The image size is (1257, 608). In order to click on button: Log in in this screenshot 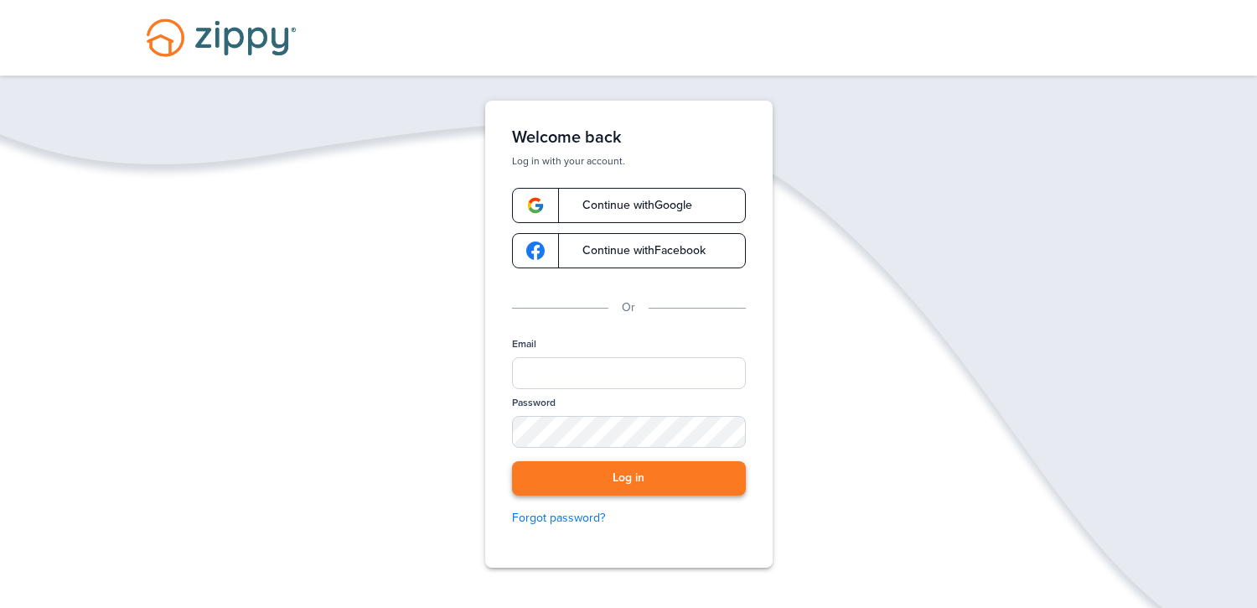, I will do `click(629, 478)`.